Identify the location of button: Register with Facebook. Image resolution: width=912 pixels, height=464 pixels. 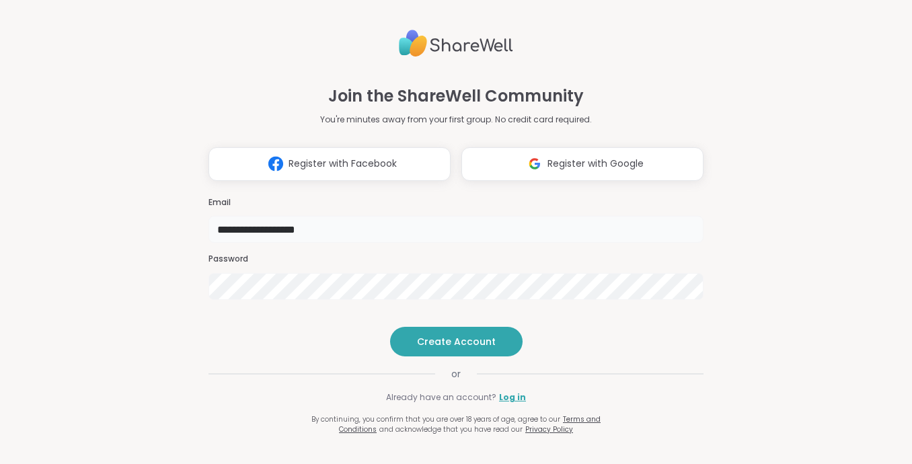
(330, 164).